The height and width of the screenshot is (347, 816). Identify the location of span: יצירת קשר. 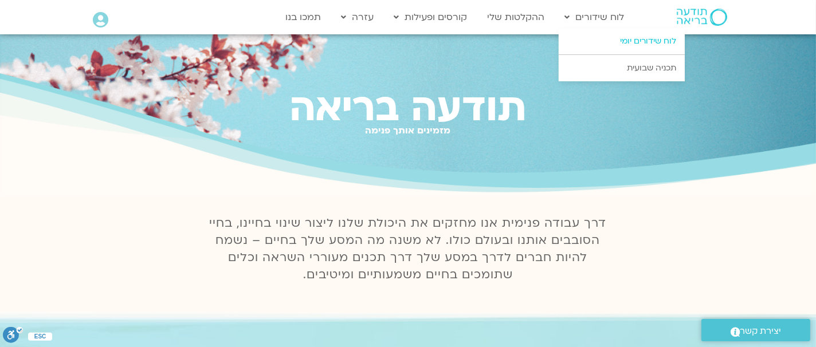
(761, 331).